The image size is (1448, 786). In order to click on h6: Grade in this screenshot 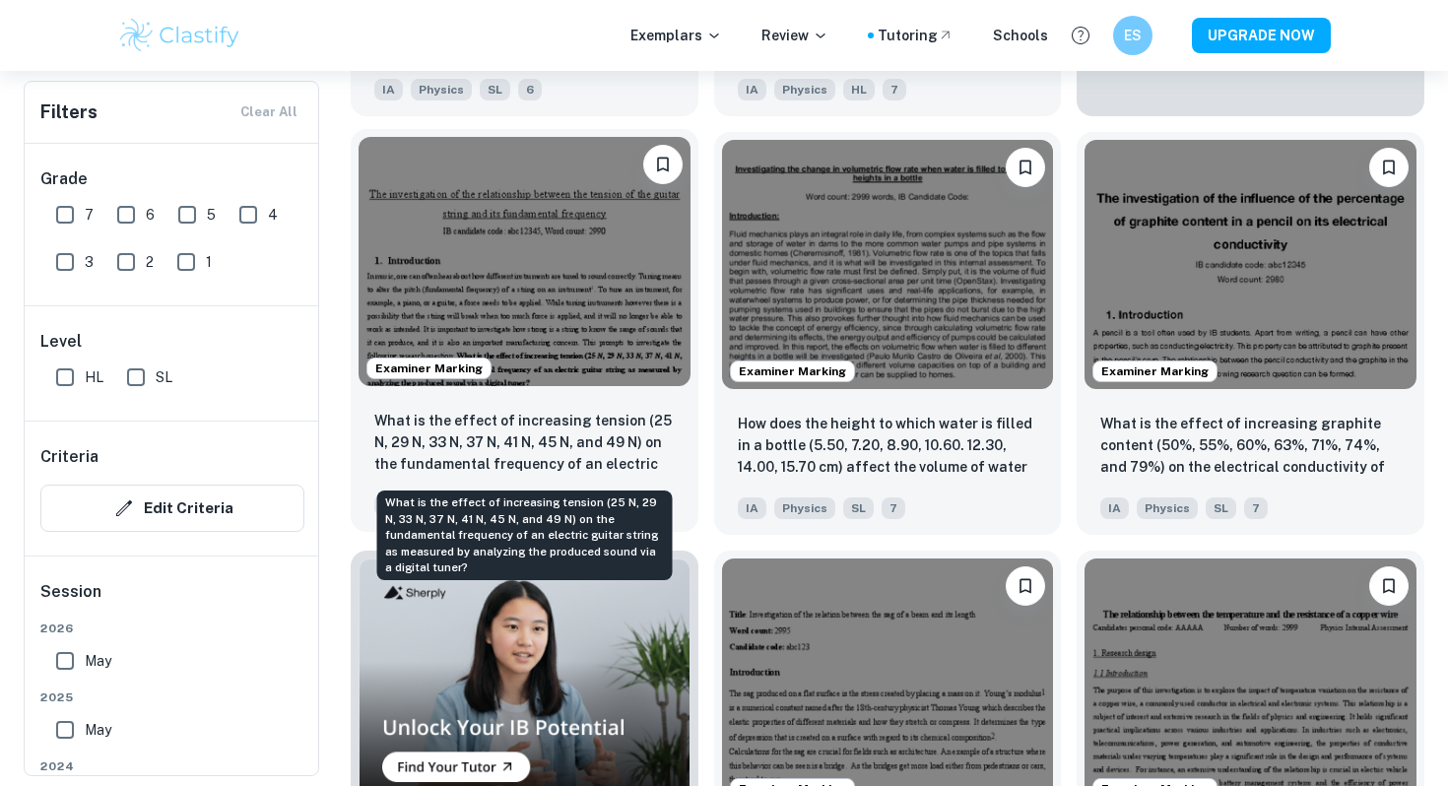, I will do `click(172, 179)`.